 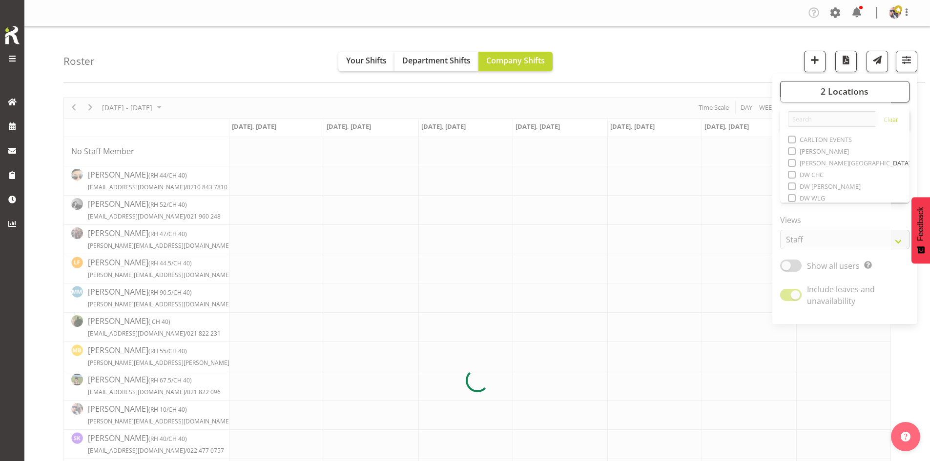 I want to click on h4: Roster, so click(x=79, y=61).